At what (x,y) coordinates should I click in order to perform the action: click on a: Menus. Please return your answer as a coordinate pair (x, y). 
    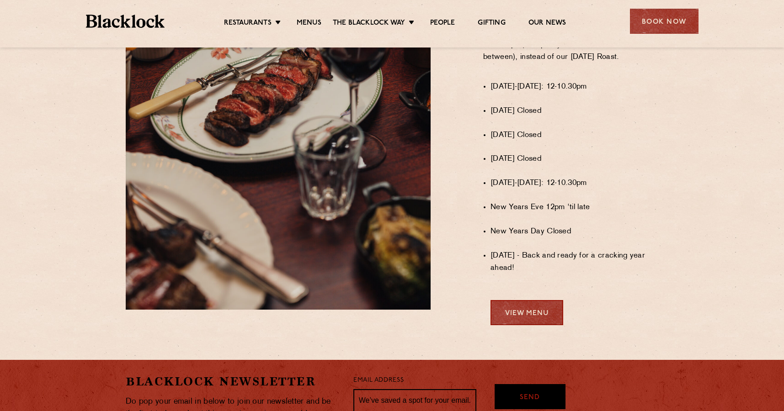
    Looking at the image, I should click on (309, 24).